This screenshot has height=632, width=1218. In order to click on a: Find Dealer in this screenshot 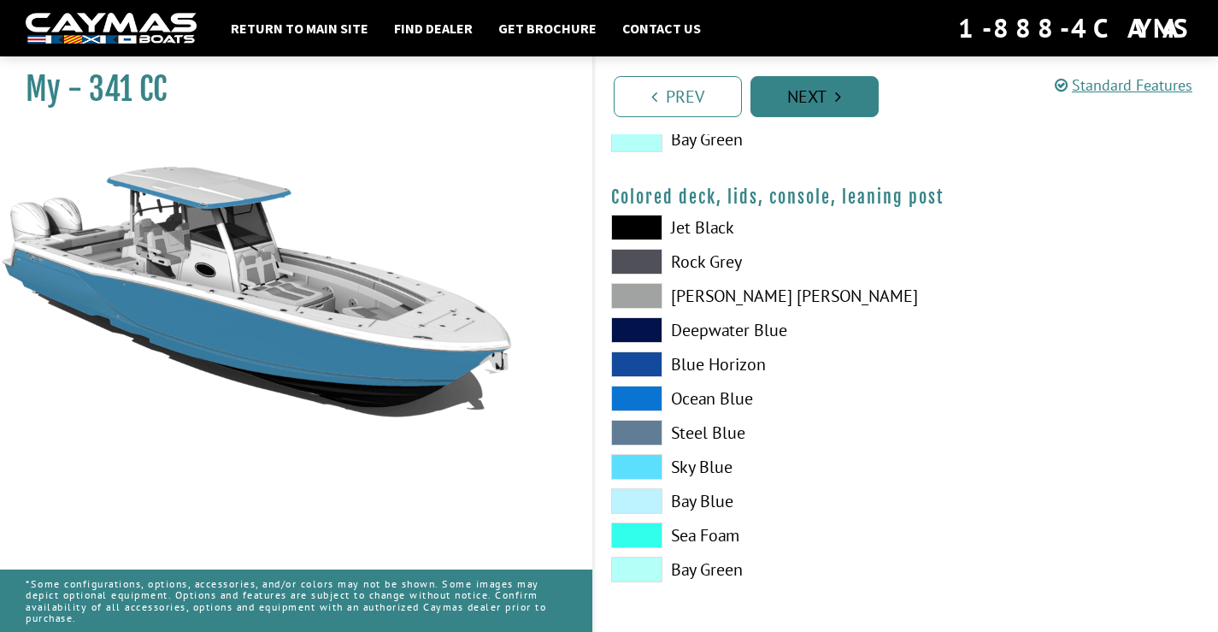, I will do `click(433, 28)`.